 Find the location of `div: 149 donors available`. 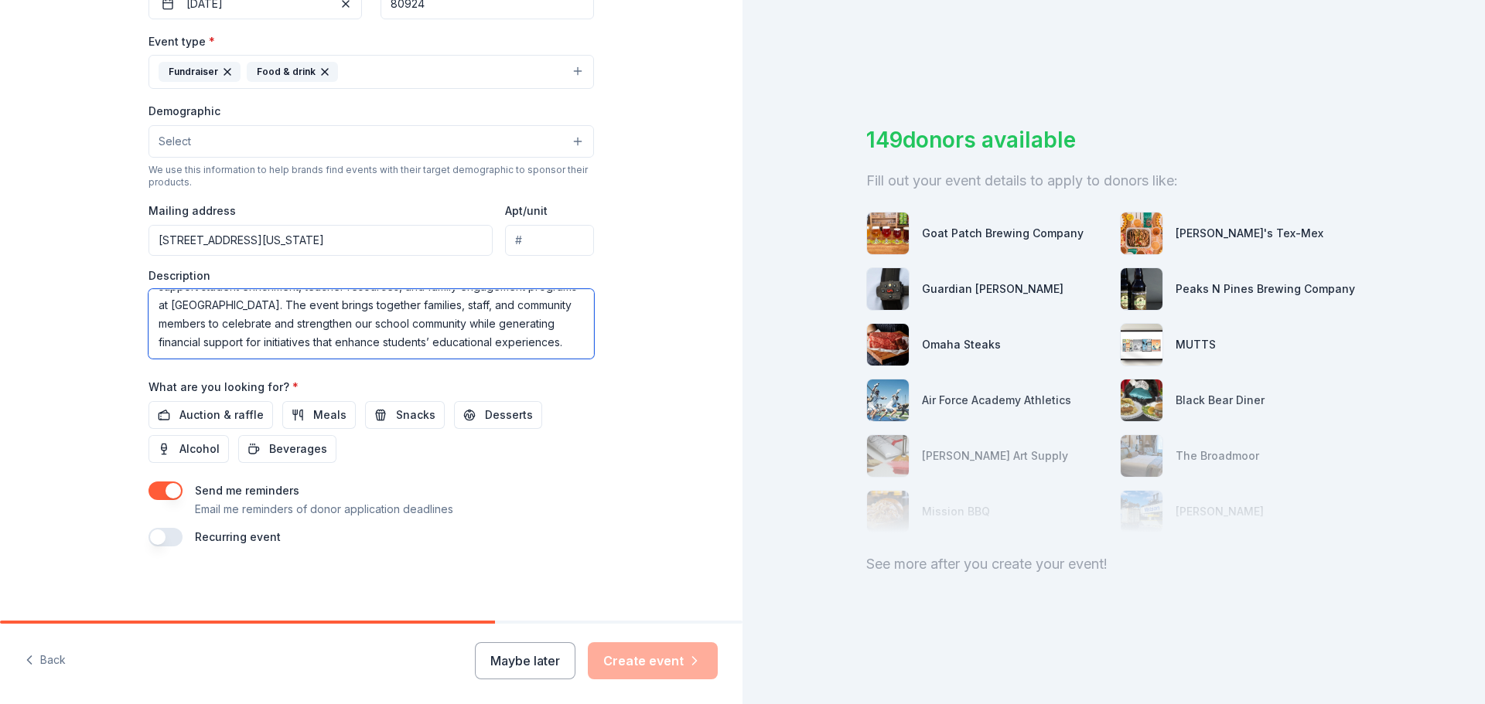

div: 149 donors available is located at coordinates (1113, 140).